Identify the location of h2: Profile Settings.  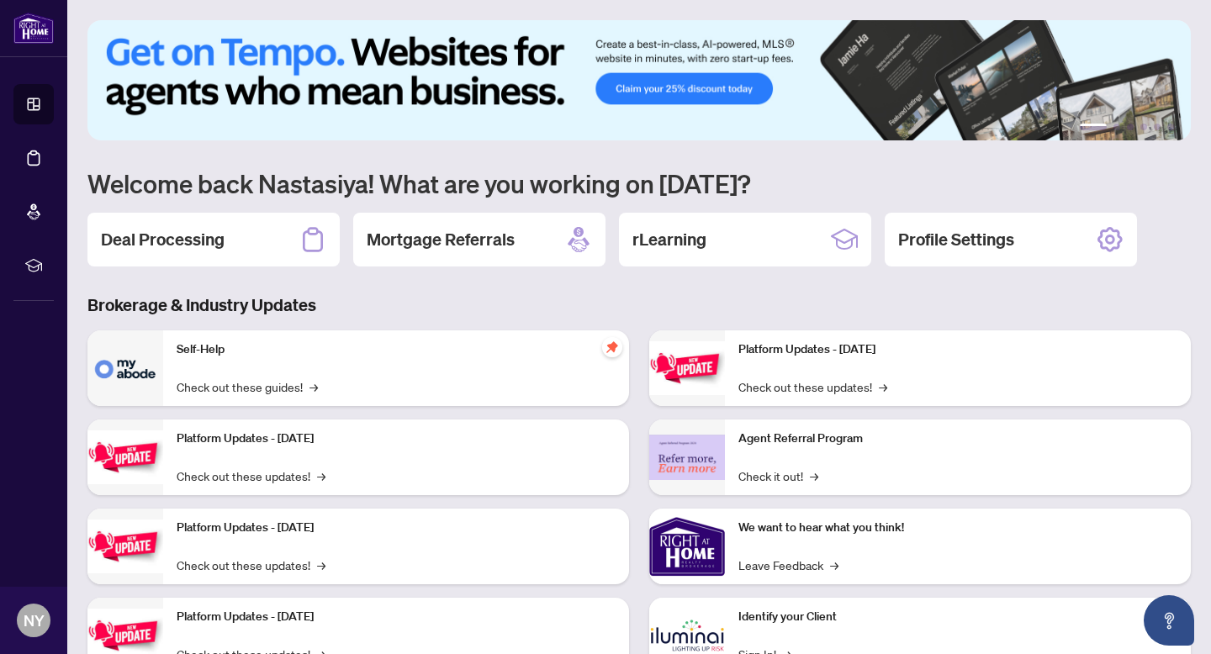
(956, 240).